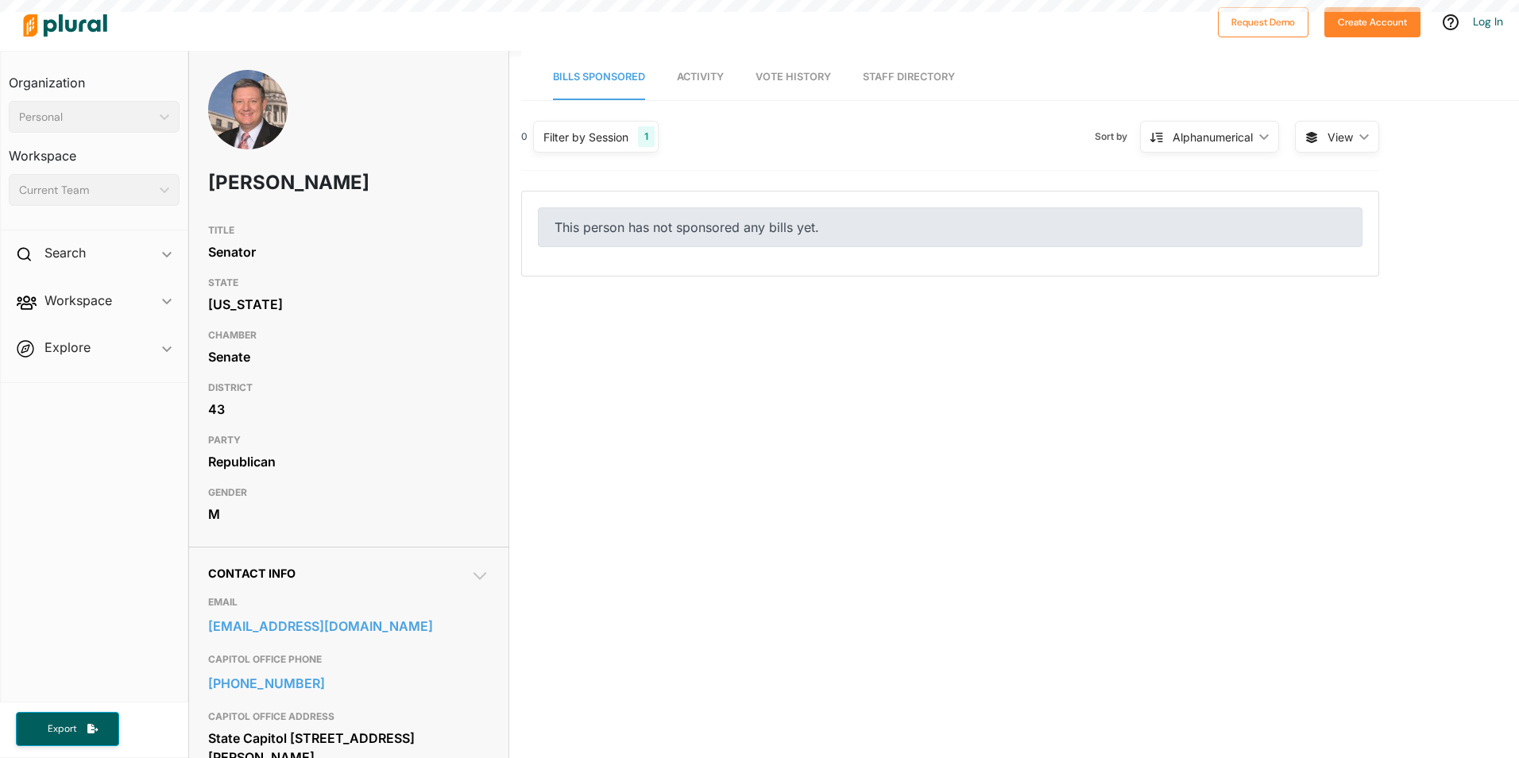  What do you see at coordinates (585, 137) in the screenshot?
I see `div: Filter by Session` at bounding box center [585, 137].